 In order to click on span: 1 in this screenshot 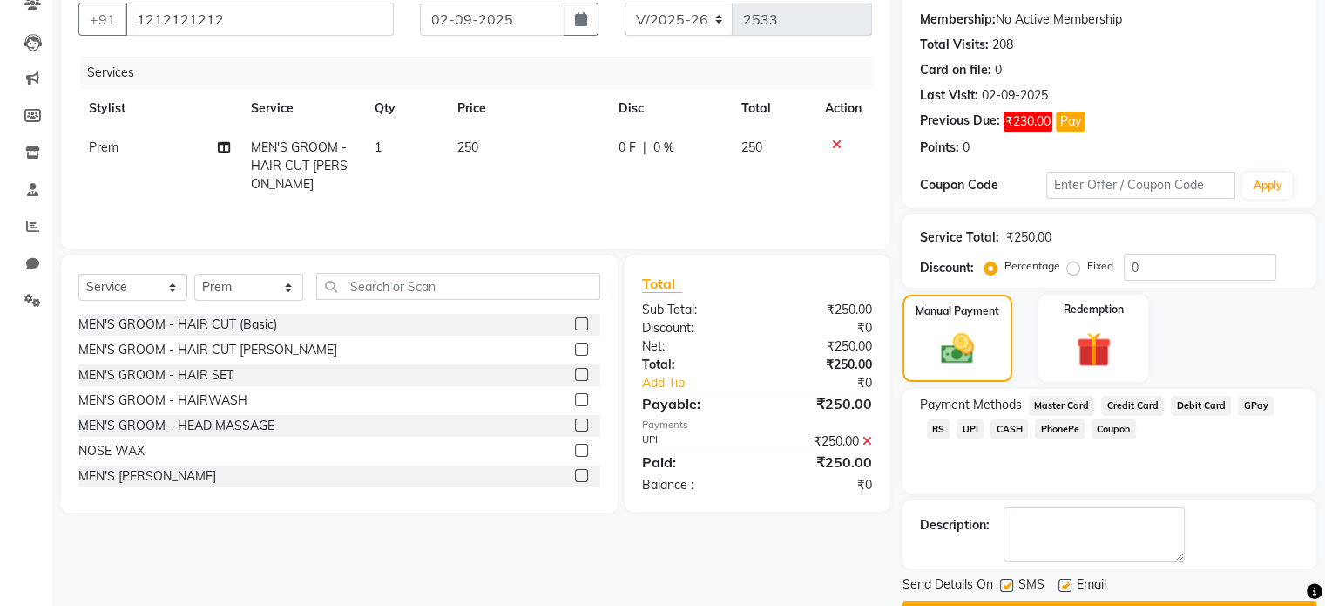, I will do `click(378, 147)`.